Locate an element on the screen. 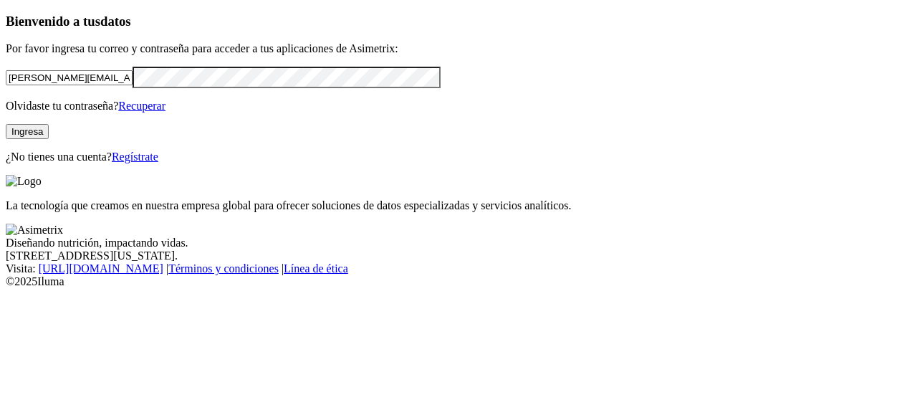 This screenshot has width=917, height=395. a: Línea de ética is located at coordinates (316, 268).